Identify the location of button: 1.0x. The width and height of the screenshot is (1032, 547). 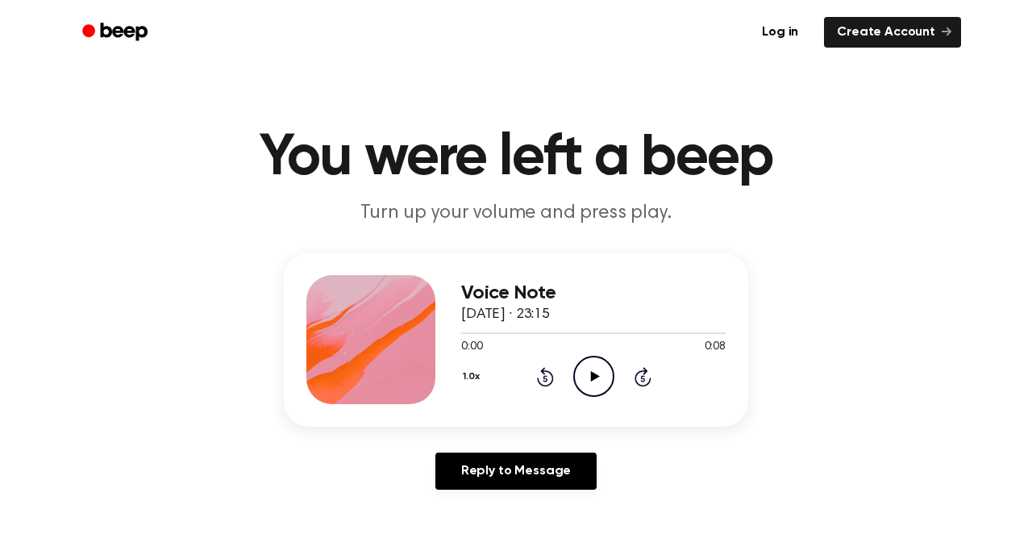
(473, 376).